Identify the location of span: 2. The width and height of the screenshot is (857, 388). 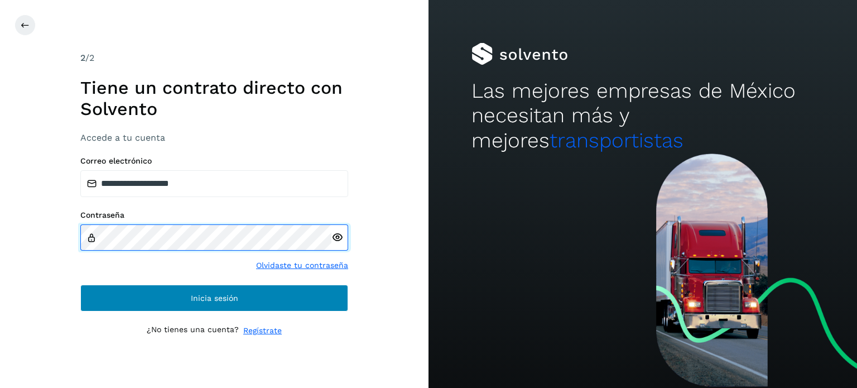
(83, 57).